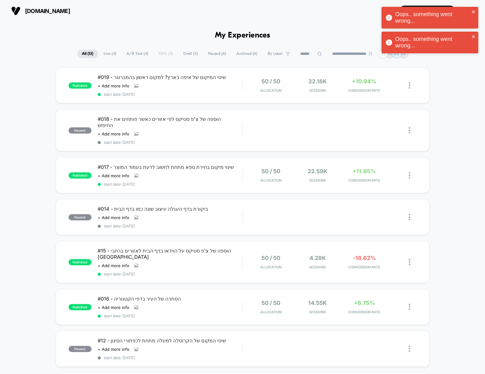  I want to click on span: Live ( 4 ), so click(110, 54).